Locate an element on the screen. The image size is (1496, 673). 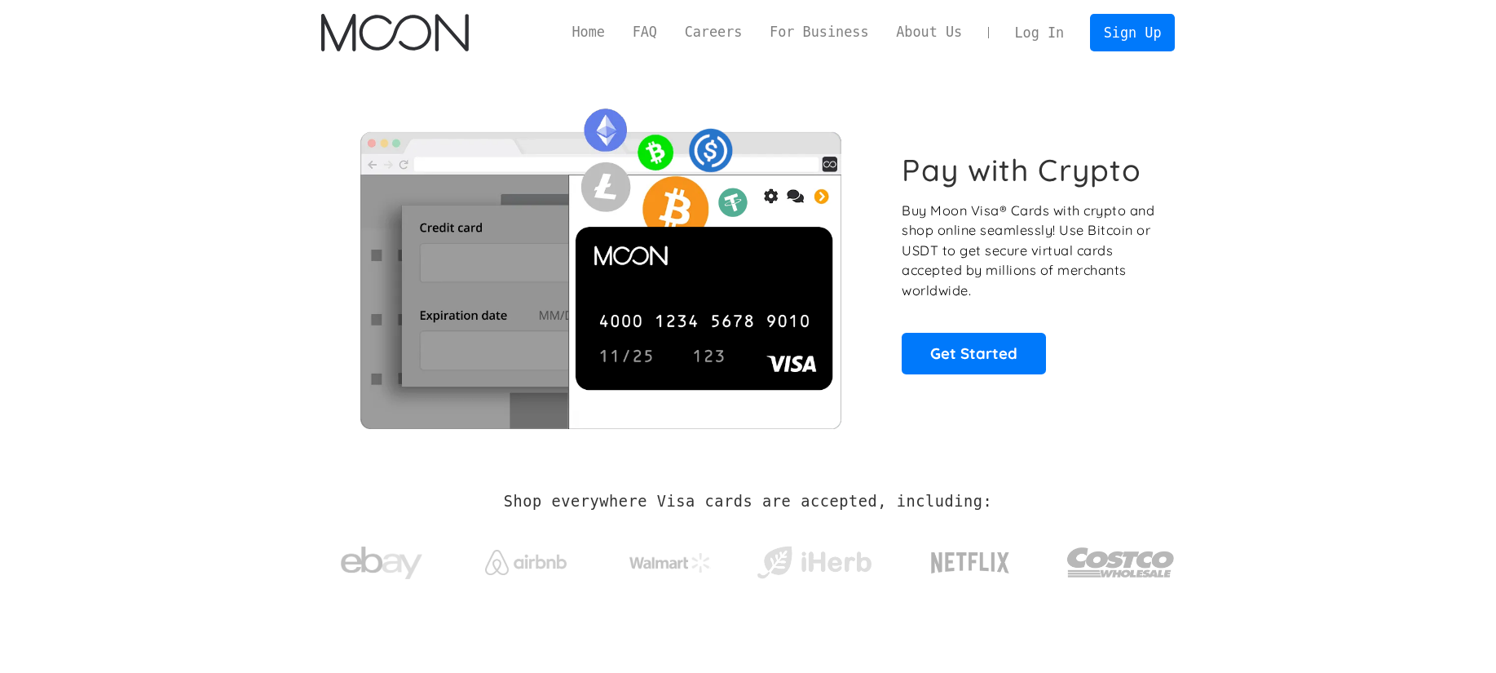
a: Netflix is located at coordinates (970, 558).